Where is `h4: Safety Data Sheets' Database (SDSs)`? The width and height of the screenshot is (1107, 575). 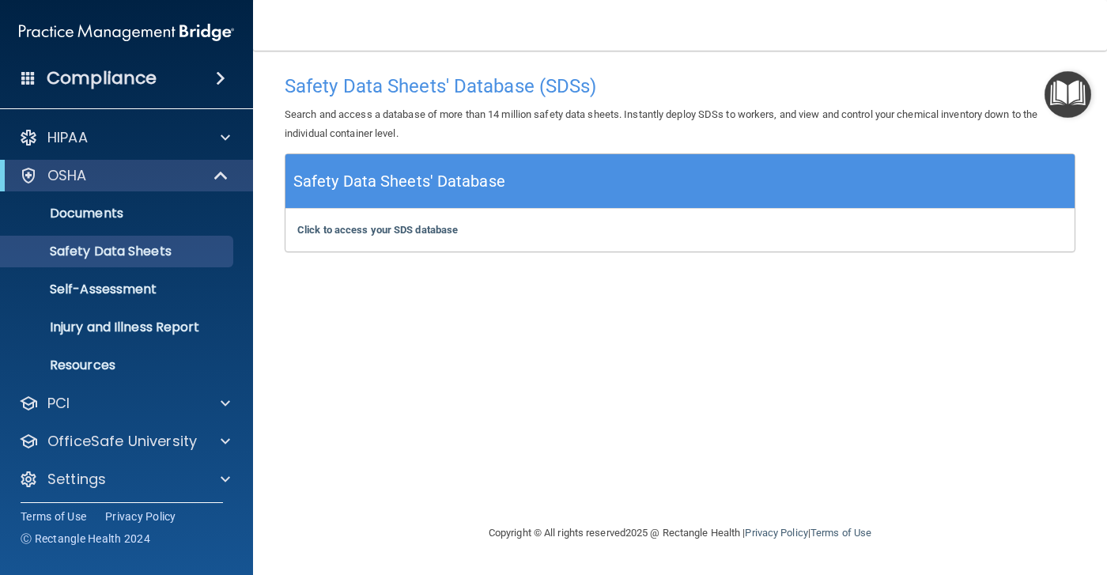 h4: Safety Data Sheets' Database (SDSs) is located at coordinates (680, 86).